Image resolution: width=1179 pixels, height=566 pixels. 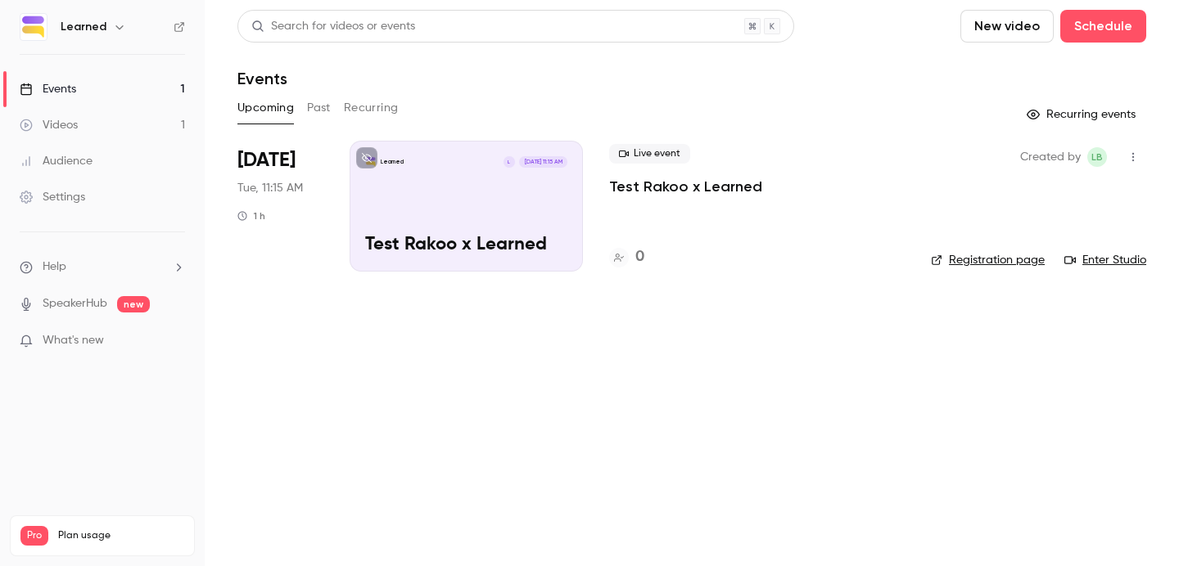 What do you see at coordinates (1082, 115) in the screenshot?
I see `button: Recurring events` at bounding box center [1082, 115].